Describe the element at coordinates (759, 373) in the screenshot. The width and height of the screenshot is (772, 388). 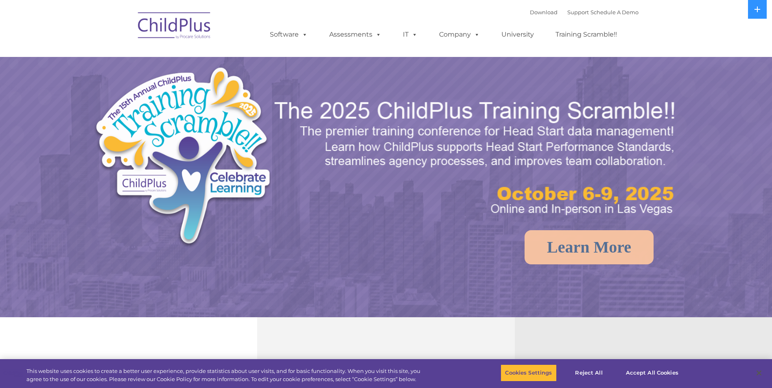
I see `button: Close` at that location.